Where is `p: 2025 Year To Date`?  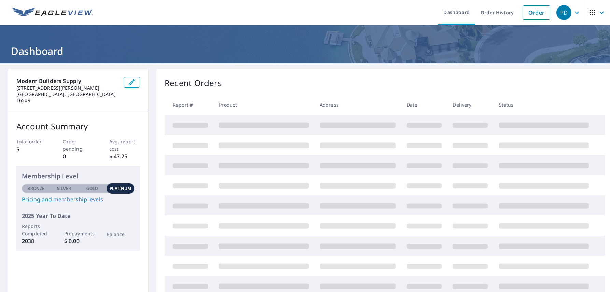 p: 2025 Year To Date is located at coordinates (78, 216).